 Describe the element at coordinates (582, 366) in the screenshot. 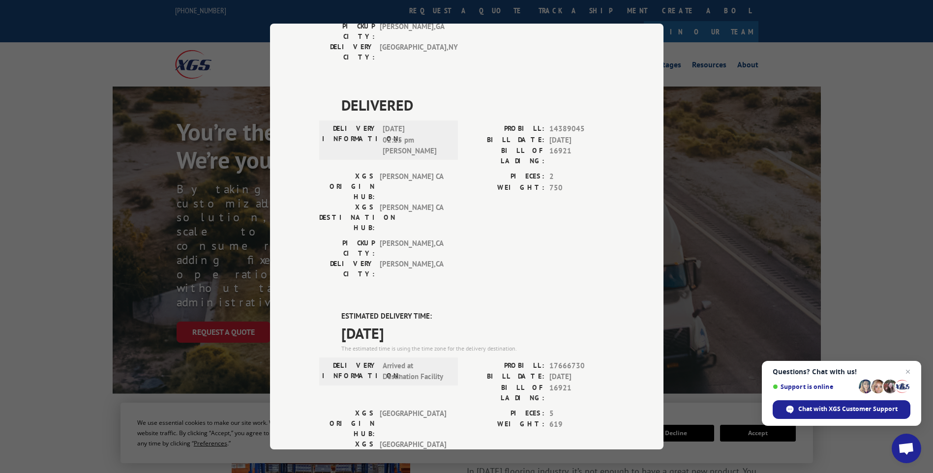

I see `span: 17666730` at that location.